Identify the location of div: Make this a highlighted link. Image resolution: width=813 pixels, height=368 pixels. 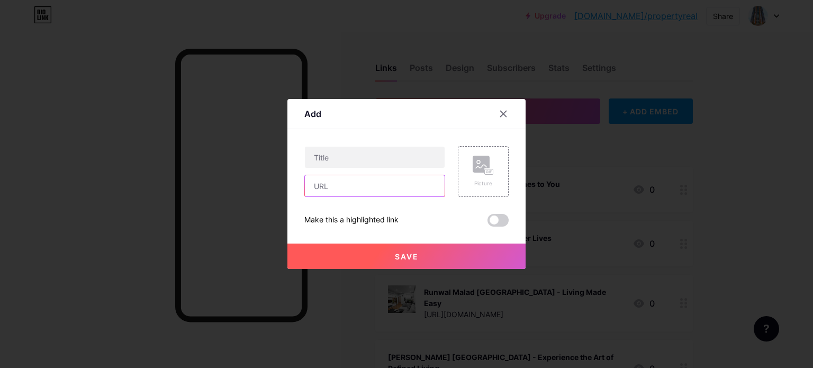
(351, 220).